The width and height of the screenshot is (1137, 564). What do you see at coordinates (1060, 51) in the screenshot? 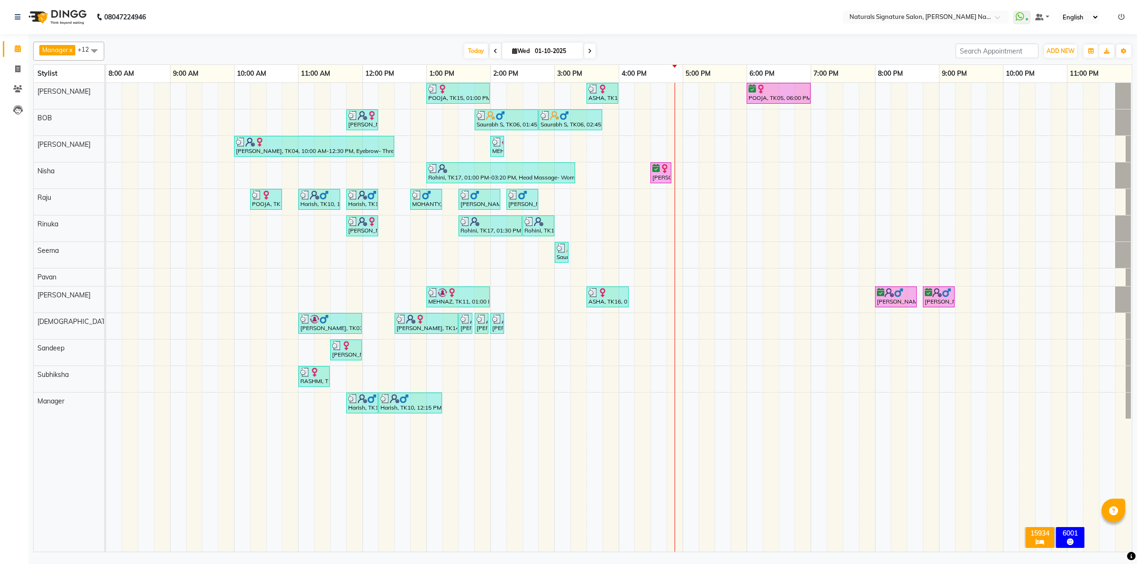
I see `button: ADD NEW` at bounding box center [1060, 51].